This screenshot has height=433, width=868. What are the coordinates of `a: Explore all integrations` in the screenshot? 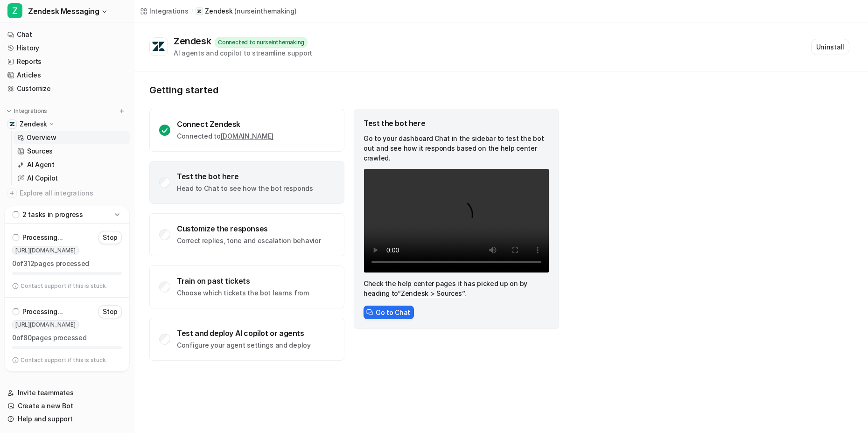 It's located at (67, 193).